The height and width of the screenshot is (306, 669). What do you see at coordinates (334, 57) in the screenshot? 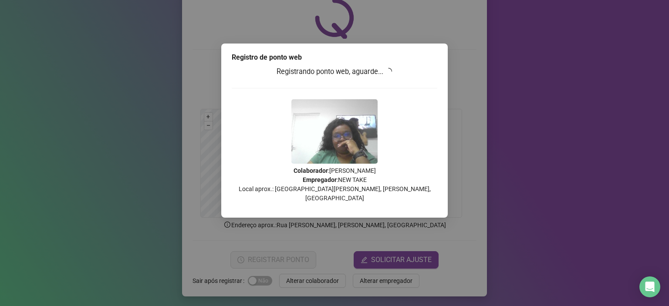
I see `div: Registro de ponto web` at bounding box center [334, 57].